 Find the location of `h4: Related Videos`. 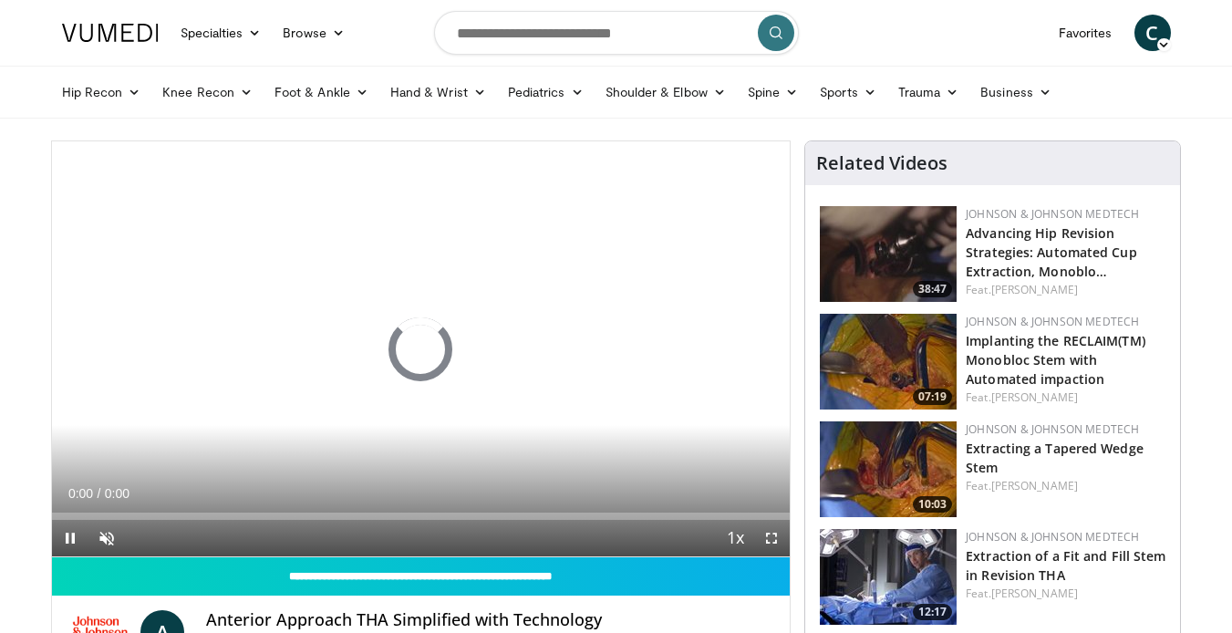

h4: Related Videos is located at coordinates (882, 163).